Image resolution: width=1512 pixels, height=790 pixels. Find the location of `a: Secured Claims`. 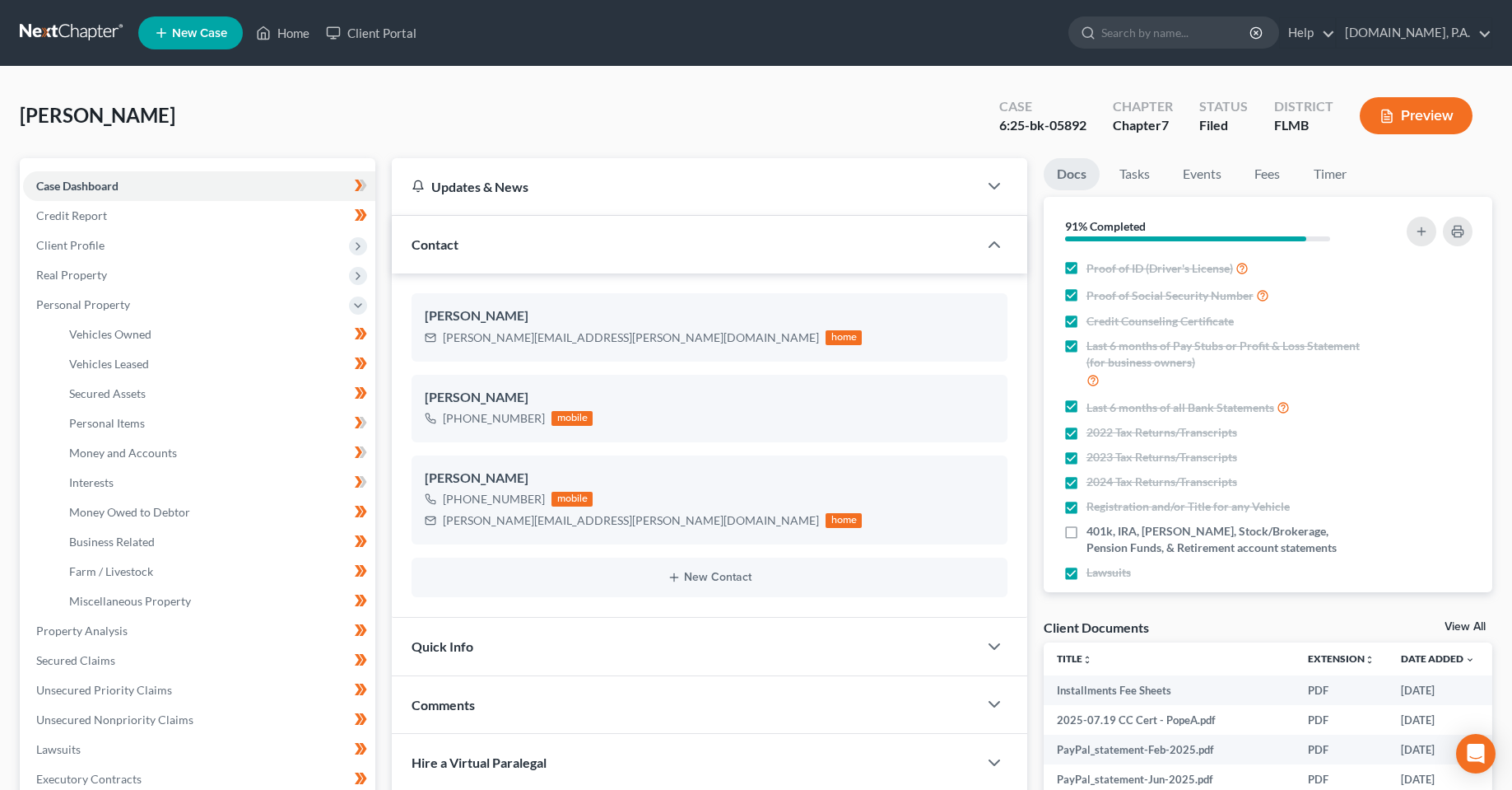

a: Secured Claims is located at coordinates (199, 660).